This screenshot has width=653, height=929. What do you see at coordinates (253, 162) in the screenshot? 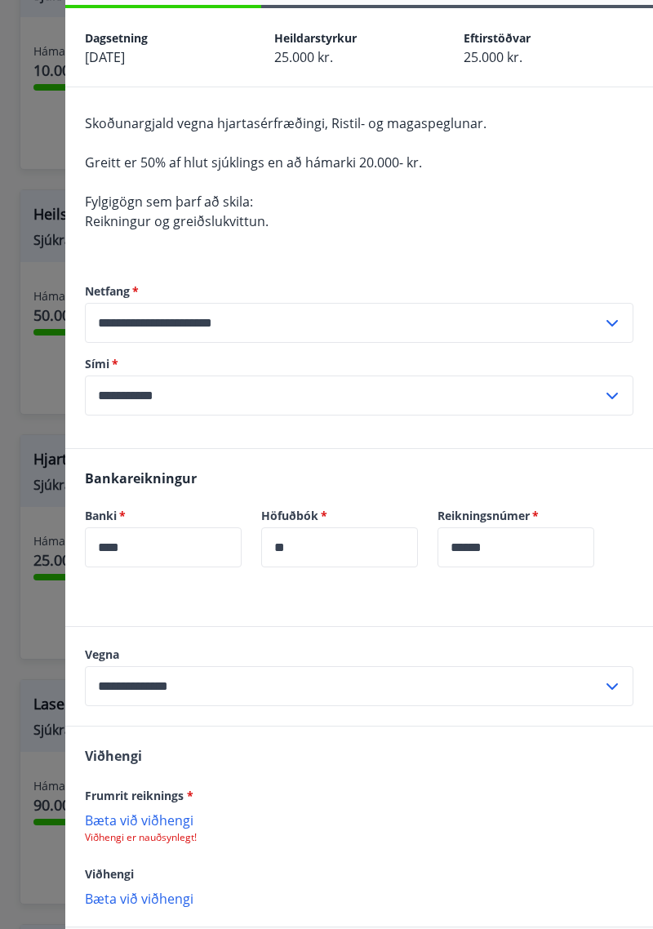
I see `span: Greitt er 50% af hlut sjúklings en að hámarki 20.000- kr.` at bounding box center [253, 162].